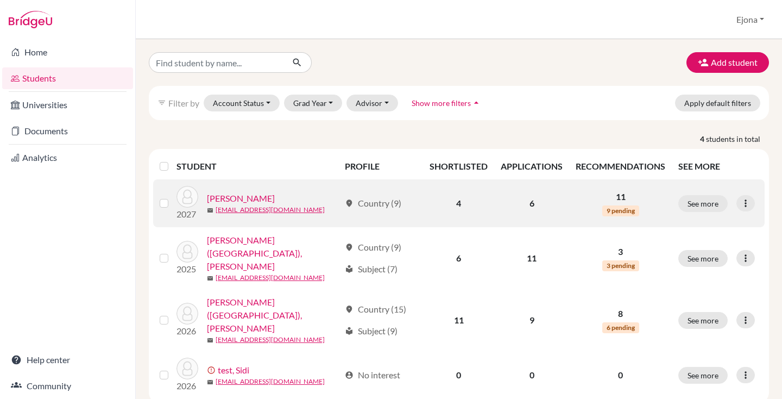 Image resolution: width=782 pixels, height=399 pixels. I want to click on span: 9 pending, so click(621, 211).